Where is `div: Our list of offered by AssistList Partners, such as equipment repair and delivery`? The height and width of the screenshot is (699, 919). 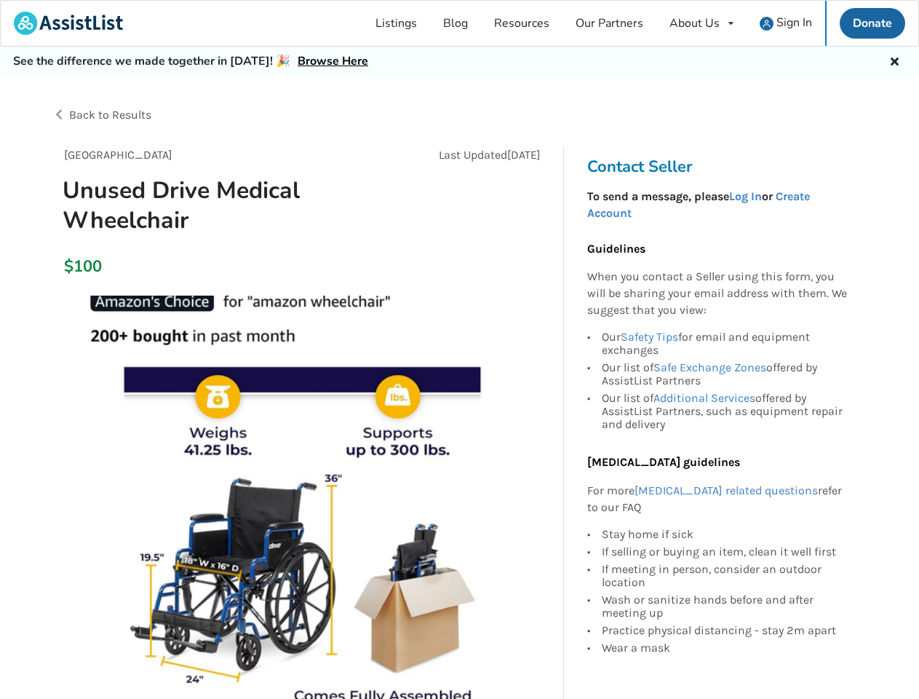 div: Our list of offered by AssistList Partners, such as equipment repair and delivery is located at coordinates (725, 410).